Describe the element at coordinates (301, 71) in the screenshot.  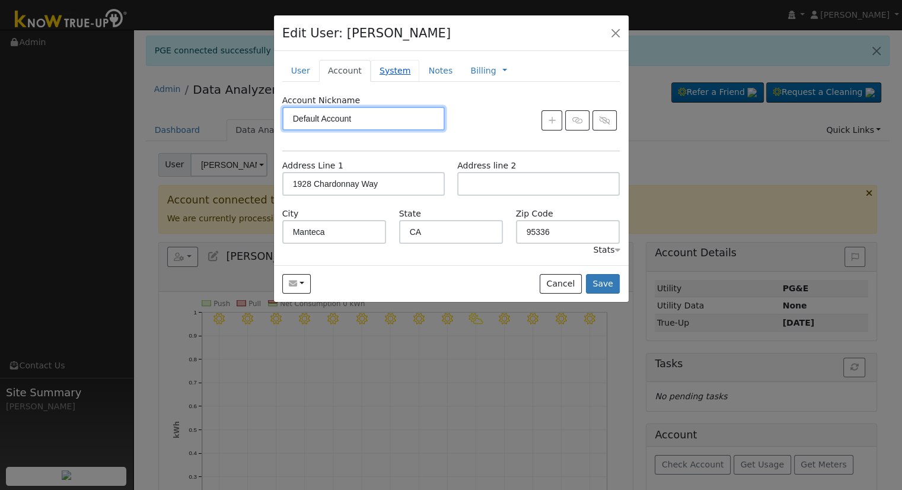
I see `a: User` at that location.